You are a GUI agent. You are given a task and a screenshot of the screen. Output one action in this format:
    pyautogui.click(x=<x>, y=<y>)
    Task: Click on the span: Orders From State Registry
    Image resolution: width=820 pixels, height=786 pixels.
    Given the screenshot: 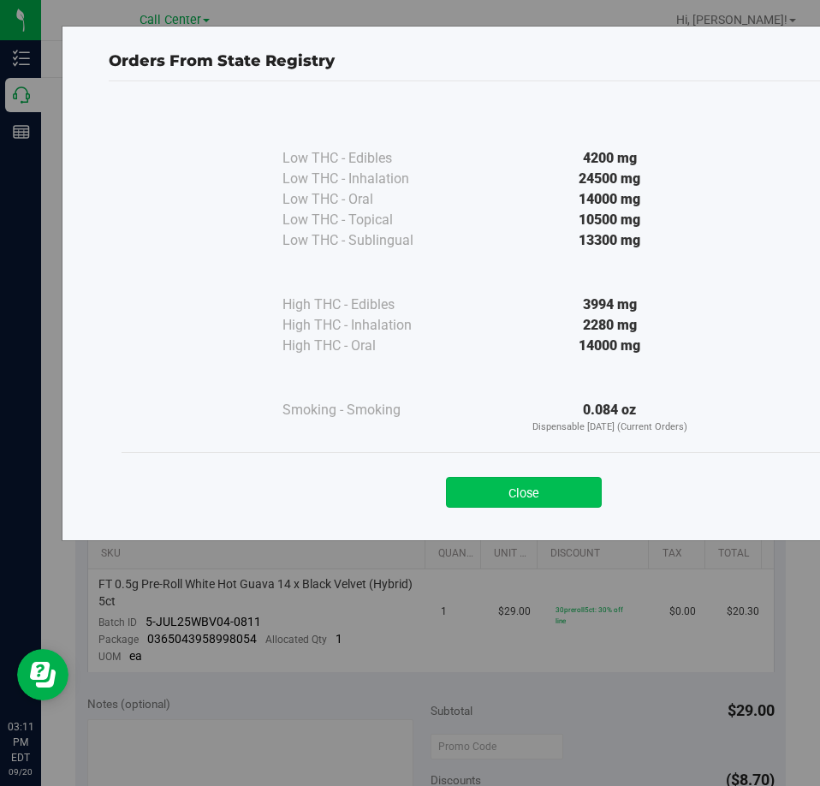 What is the action you would take?
    pyautogui.click(x=222, y=61)
    